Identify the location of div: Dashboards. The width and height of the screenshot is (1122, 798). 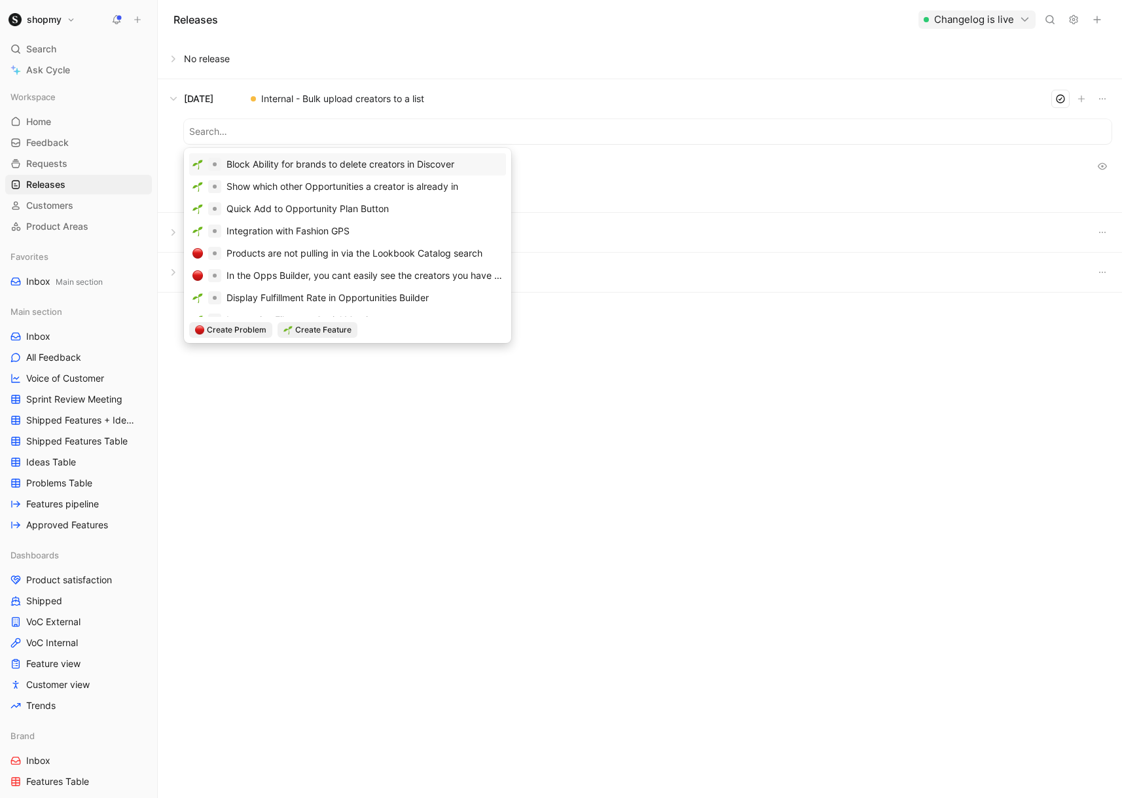
(79, 555).